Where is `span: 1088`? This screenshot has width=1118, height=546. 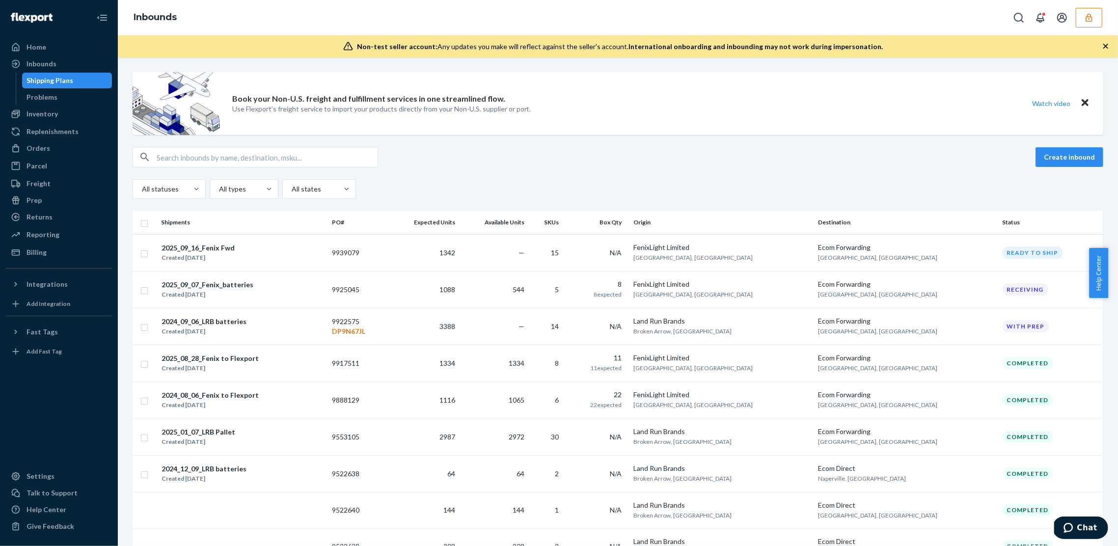 span: 1088 is located at coordinates (447, 289).